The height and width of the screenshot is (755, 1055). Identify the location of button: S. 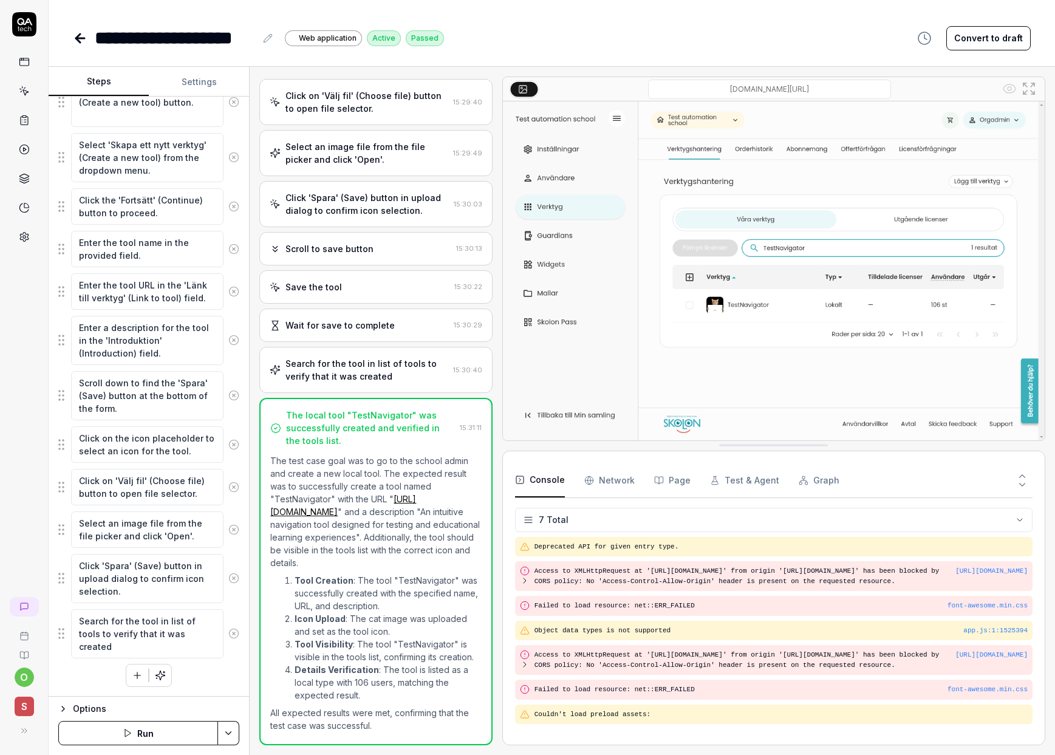
(24, 703).